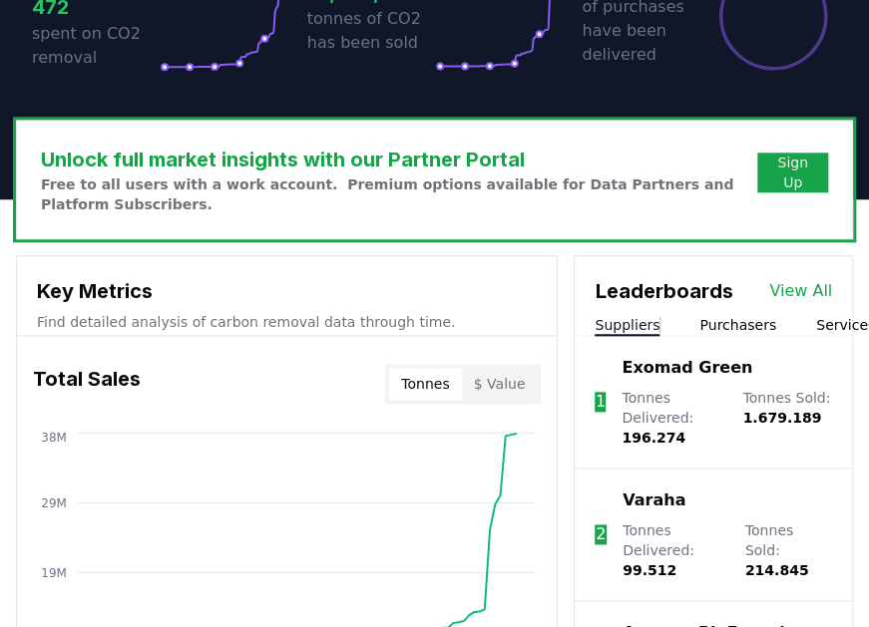 Image resolution: width=869 pixels, height=627 pixels. What do you see at coordinates (286, 322) in the screenshot?
I see `p: Find detailed analysis of carbon removal data through time.` at bounding box center [286, 322].